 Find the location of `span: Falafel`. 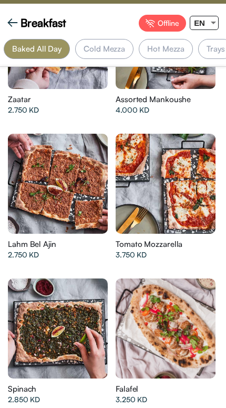

span: Falafel is located at coordinates (127, 389).